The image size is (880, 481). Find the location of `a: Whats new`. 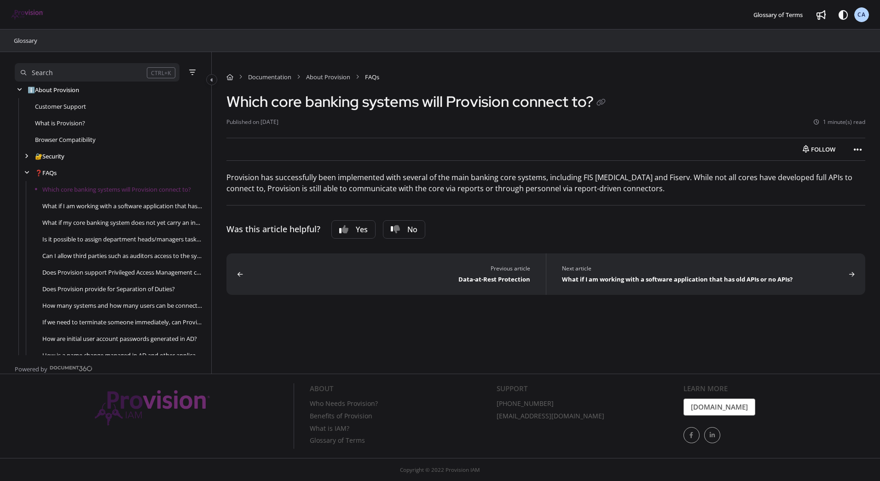

a: Whats new is located at coordinates (821, 15).